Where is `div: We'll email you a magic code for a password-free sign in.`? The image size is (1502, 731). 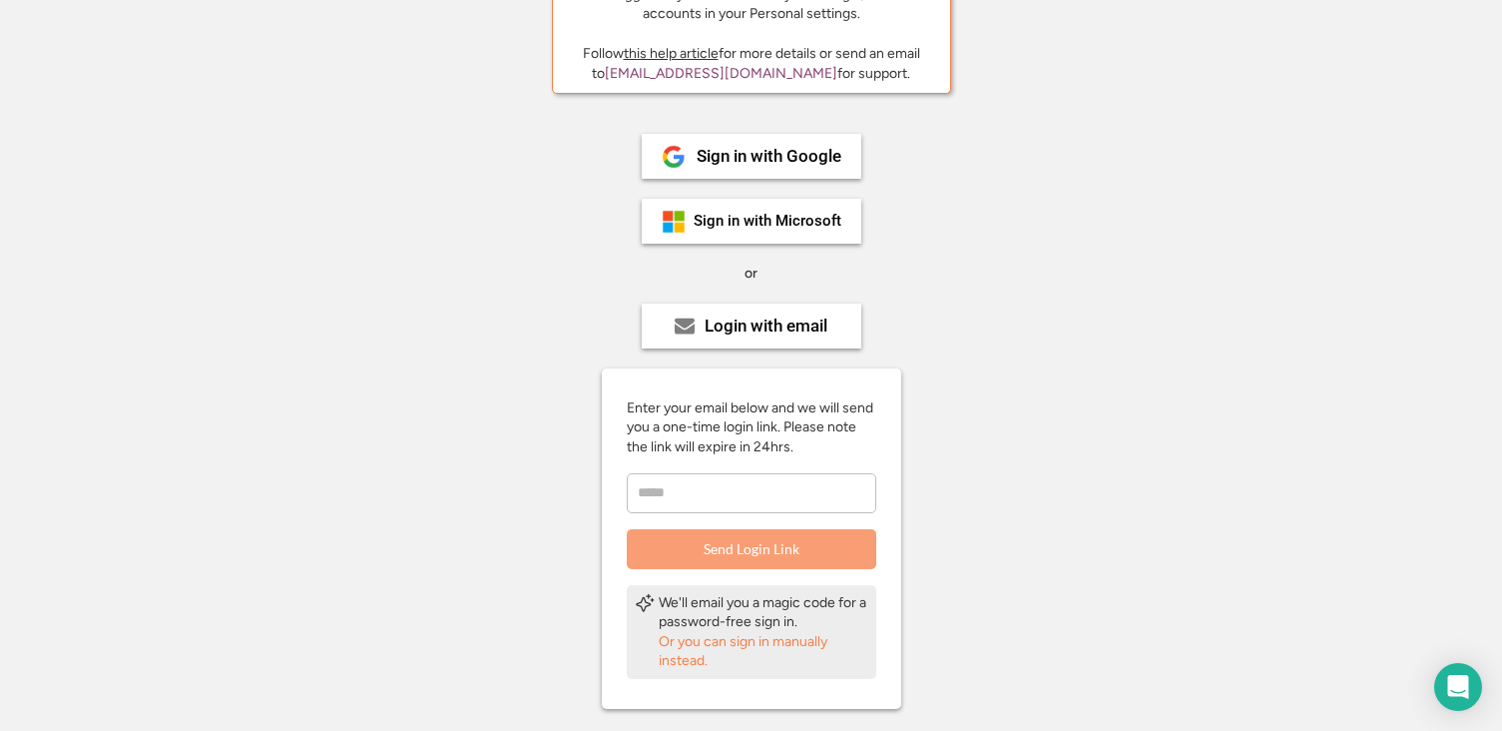
div: We'll email you a magic code for a password-free sign in. is located at coordinates (764, 612).